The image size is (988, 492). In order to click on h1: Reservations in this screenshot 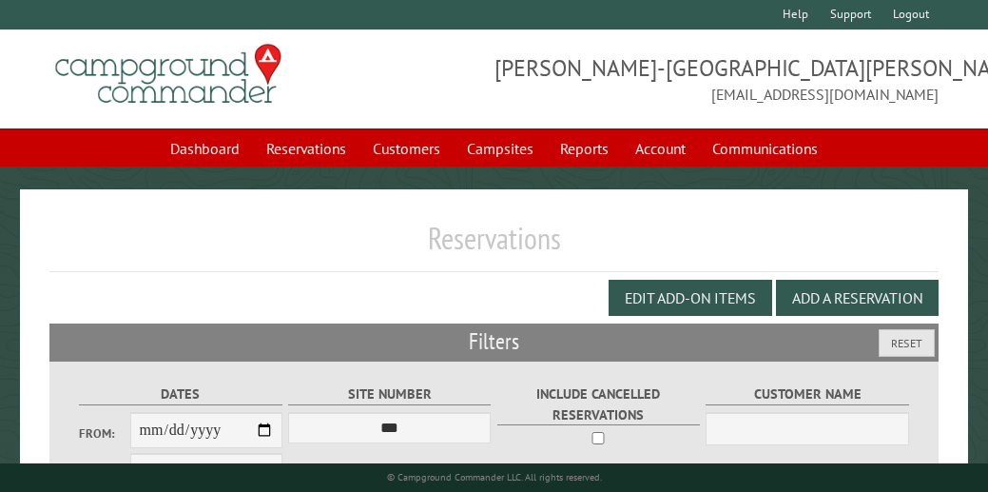, I will do `click(494, 245)`.